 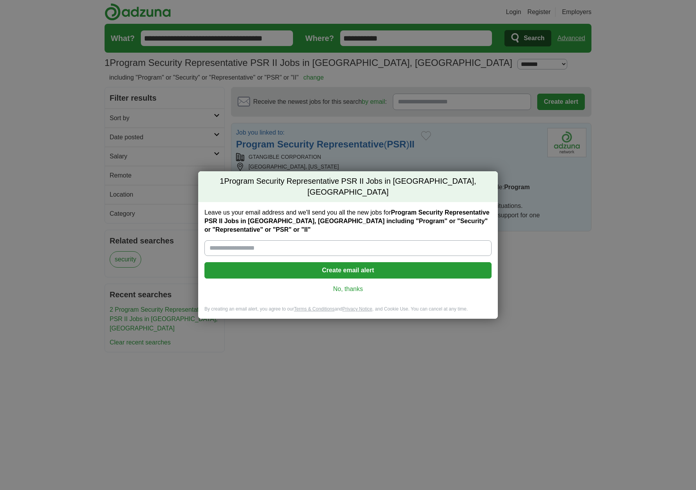 What do you see at coordinates (357, 309) in the screenshot?
I see `a: Privacy Notice` at bounding box center [357, 309].